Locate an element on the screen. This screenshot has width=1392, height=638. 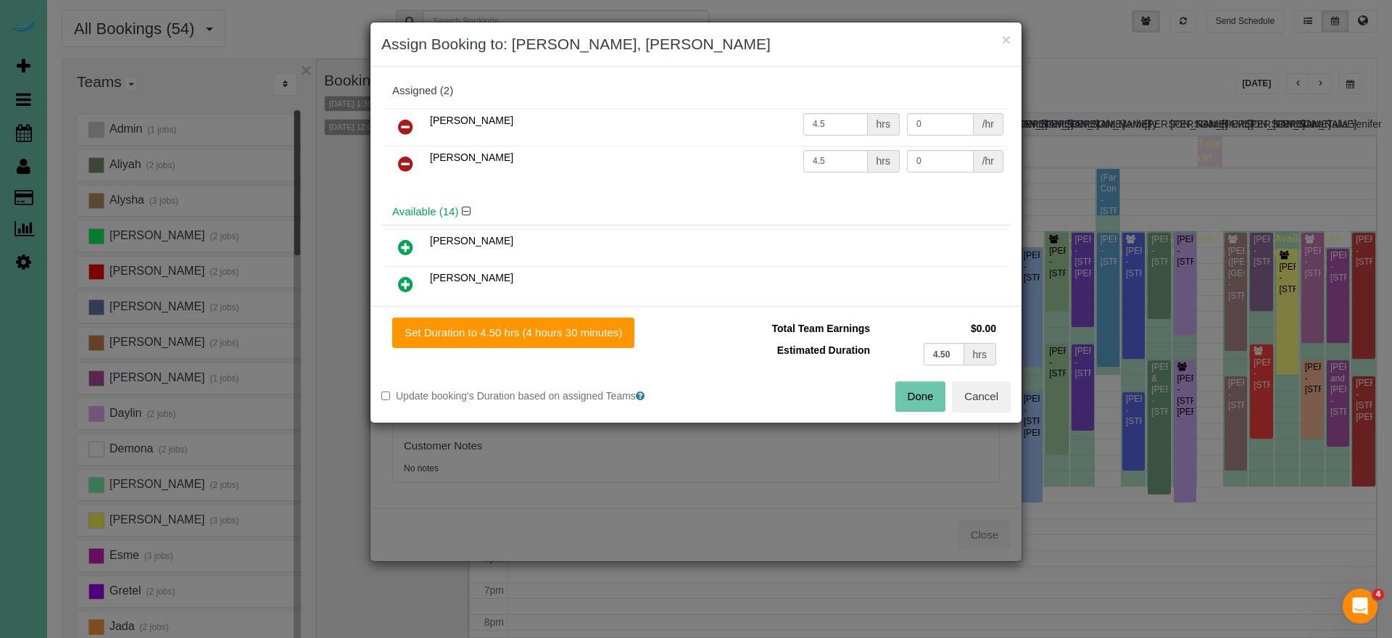
button: Set Duration to 4.50 hrs (4 hours 30 minutes) is located at coordinates (513, 333).